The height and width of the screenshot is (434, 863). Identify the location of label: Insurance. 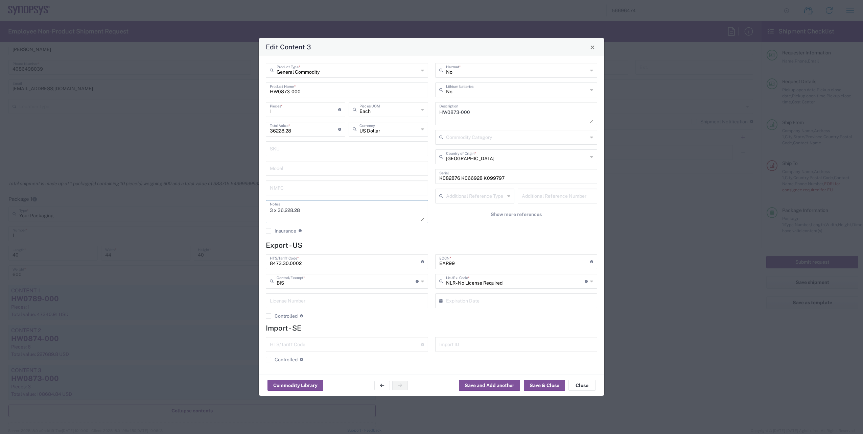
(281, 231).